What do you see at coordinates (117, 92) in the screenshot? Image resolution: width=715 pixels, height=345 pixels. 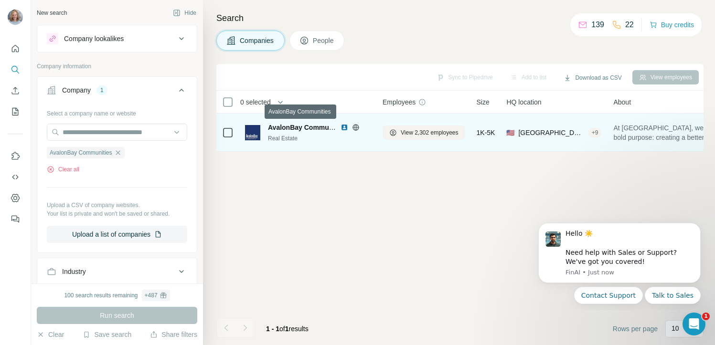 I see `button: Company1` at bounding box center [117, 92].